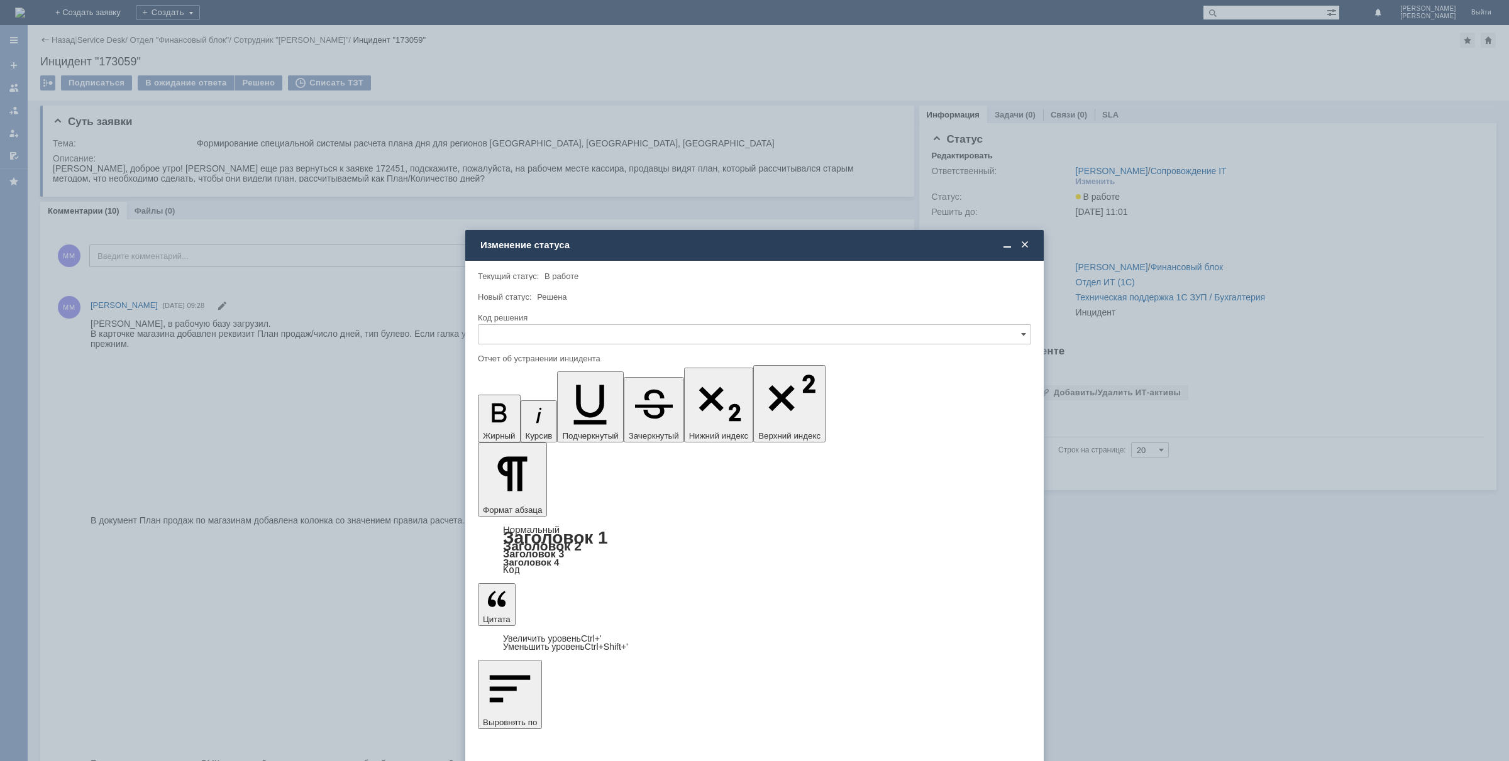 Image resolution: width=1509 pixels, height=761 pixels. I want to click on span: Формат абзаца, so click(512, 510).